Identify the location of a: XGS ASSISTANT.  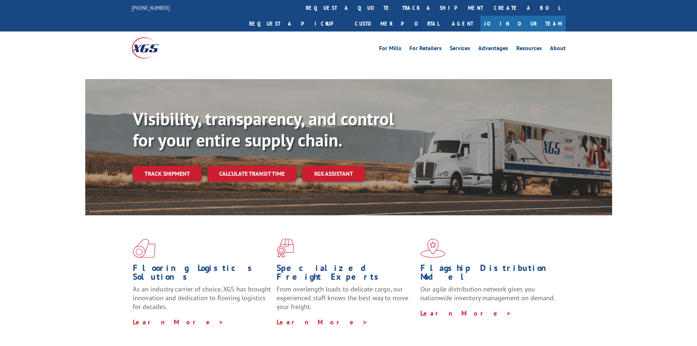
(334, 174).